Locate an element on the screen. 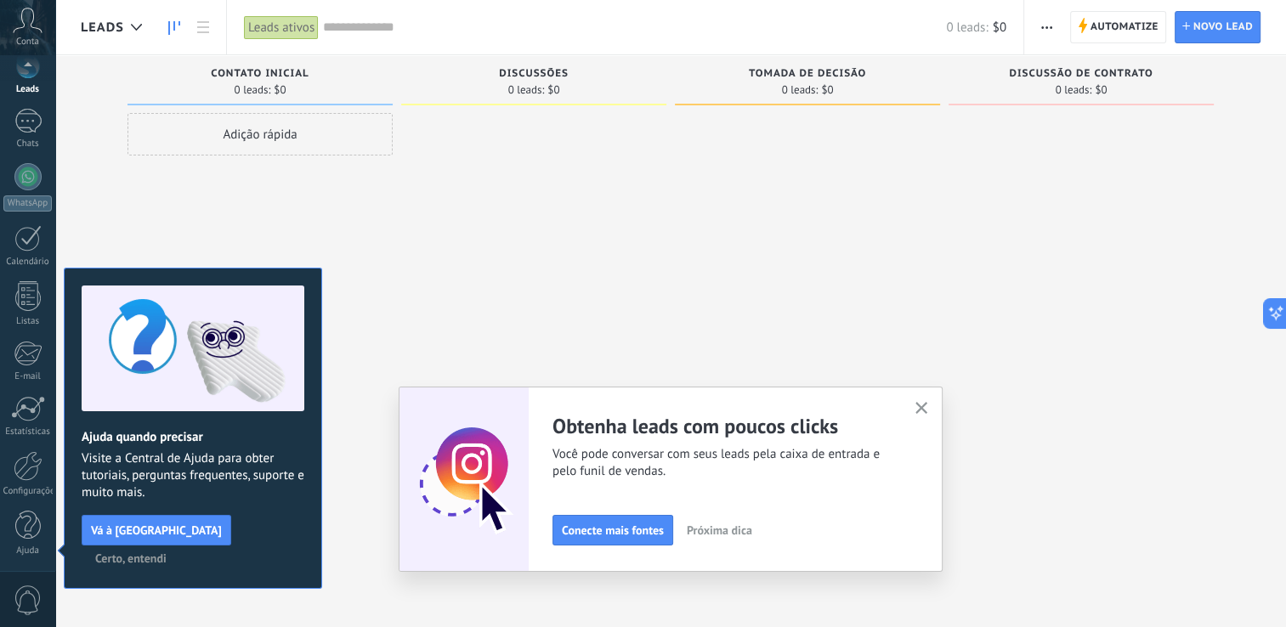  span: Certo, entendi is located at coordinates (131, 558).